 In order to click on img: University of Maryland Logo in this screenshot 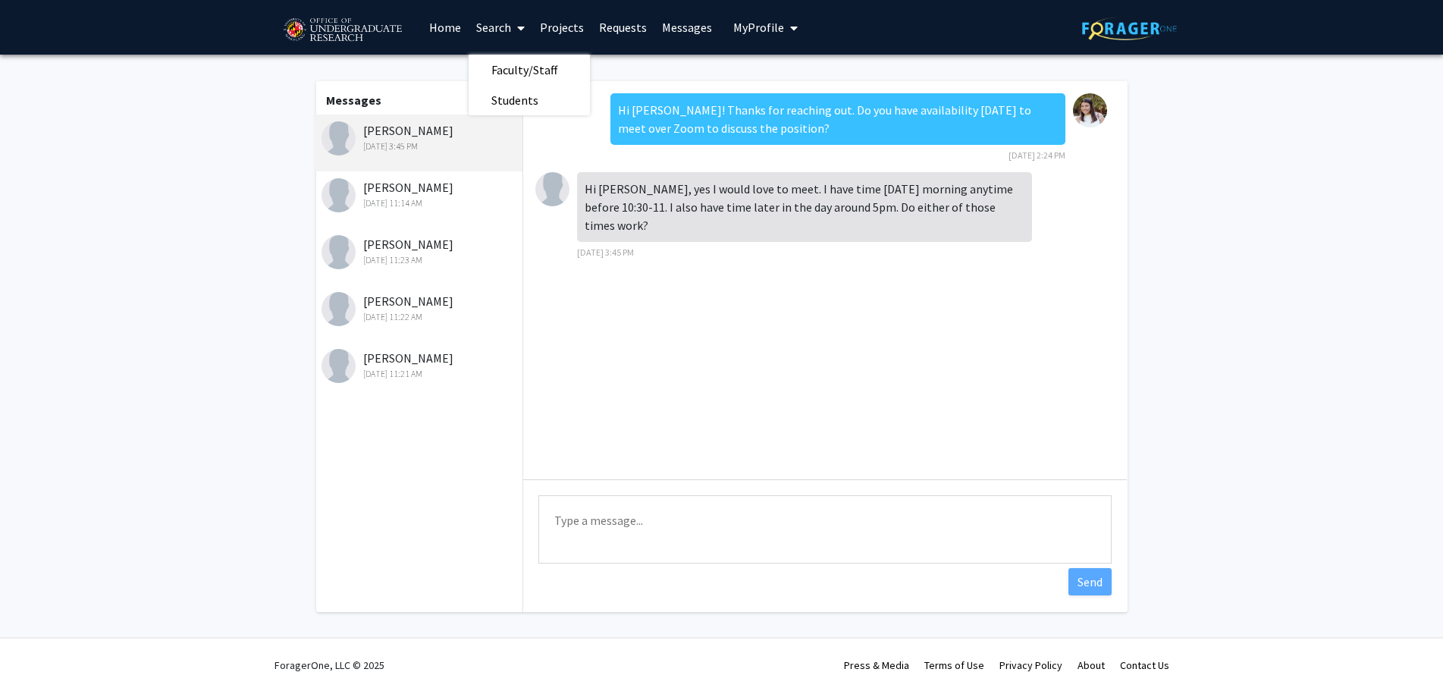, I will do `click(342, 30)`.